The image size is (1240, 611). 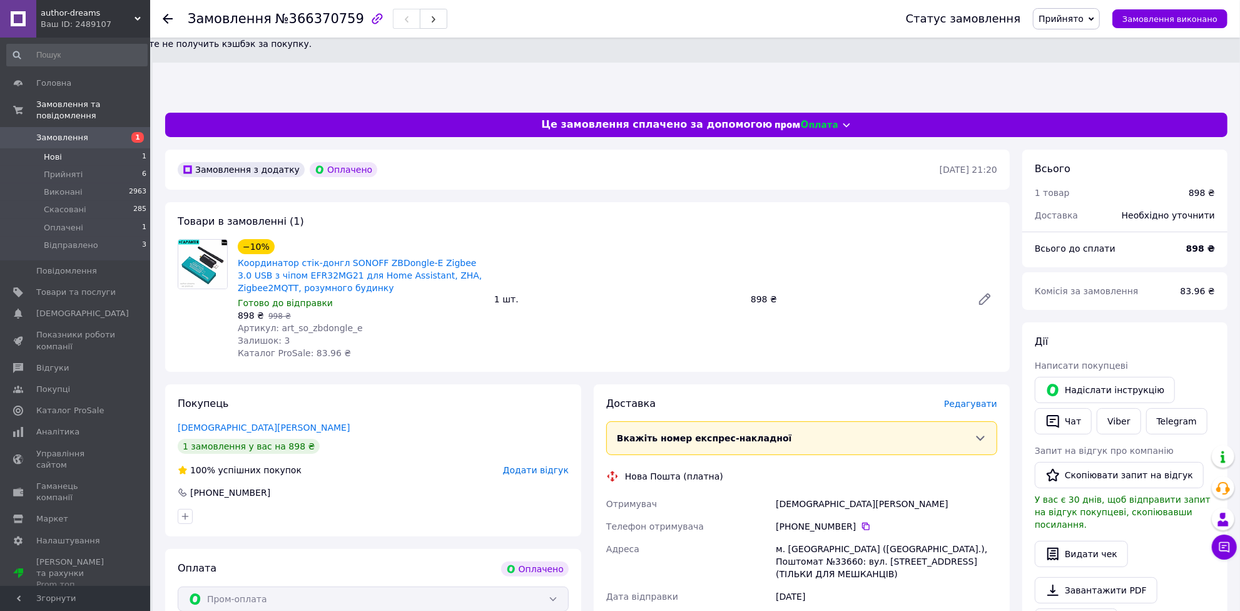 What do you see at coordinates (63, 175) in the screenshot?
I see `span: Прийняті` at bounding box center [63, 175].